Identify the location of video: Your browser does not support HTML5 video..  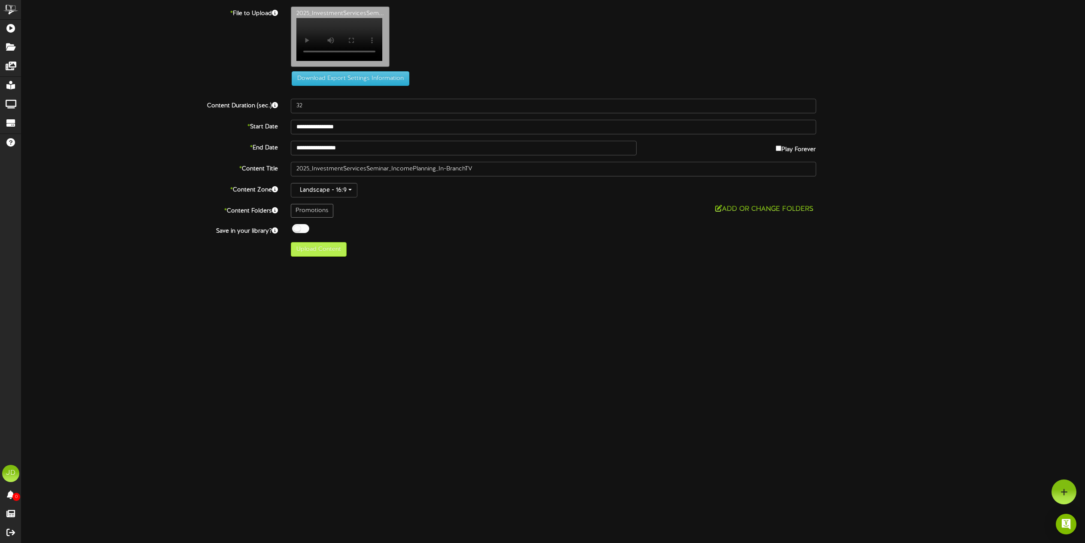
(339, 40).